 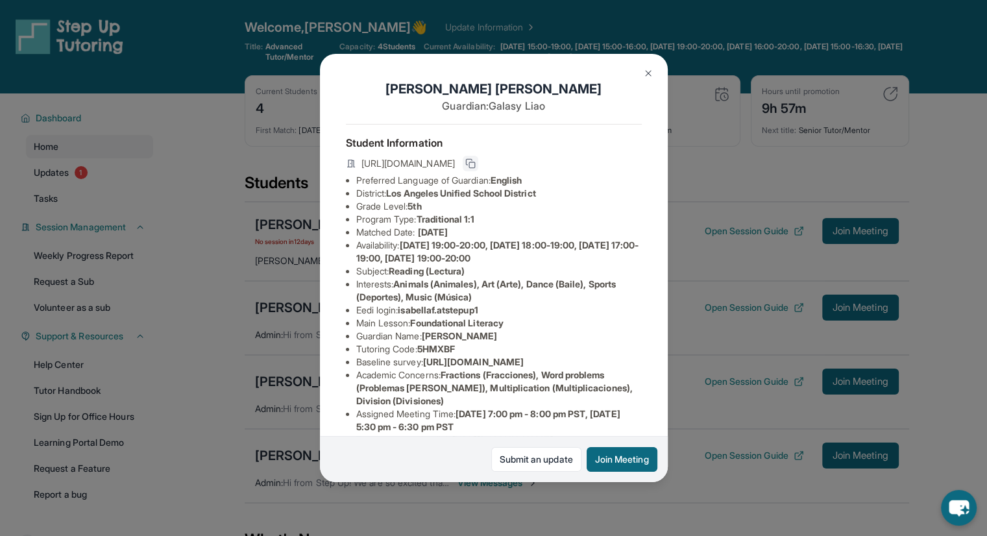 I want to click on li: District:, so click(x=499, y=193).